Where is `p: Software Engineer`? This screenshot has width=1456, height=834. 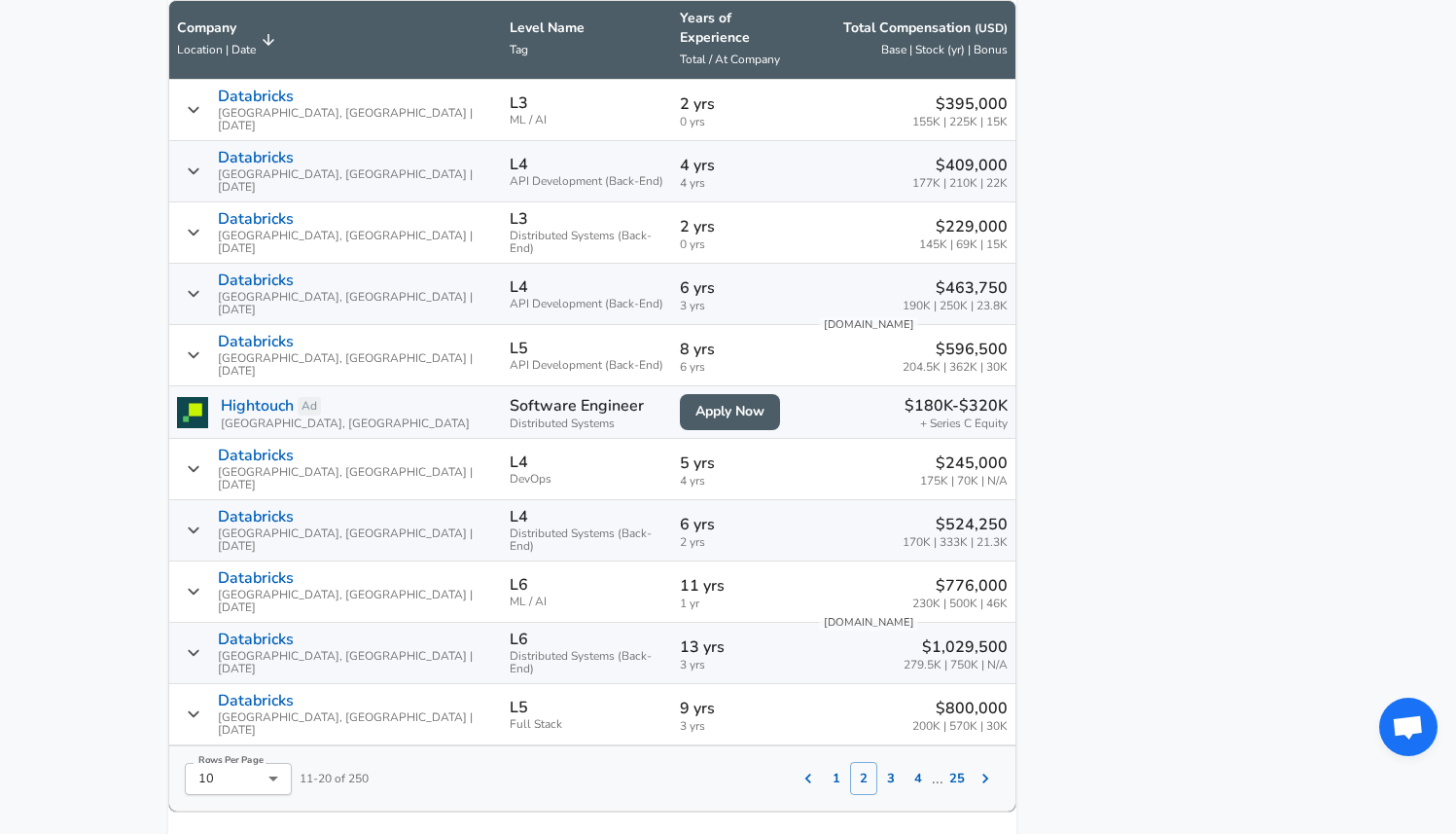
p: Software Engineer is located at coordinates (587, 406).